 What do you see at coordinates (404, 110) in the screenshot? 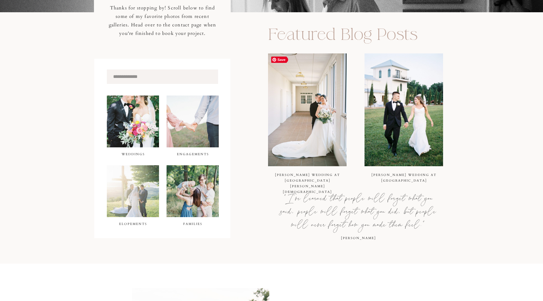
I see `img: Bride and groom hold hands outside Blackberry Ridge in Trenton, Georgia` at bounding box center [404, 110].